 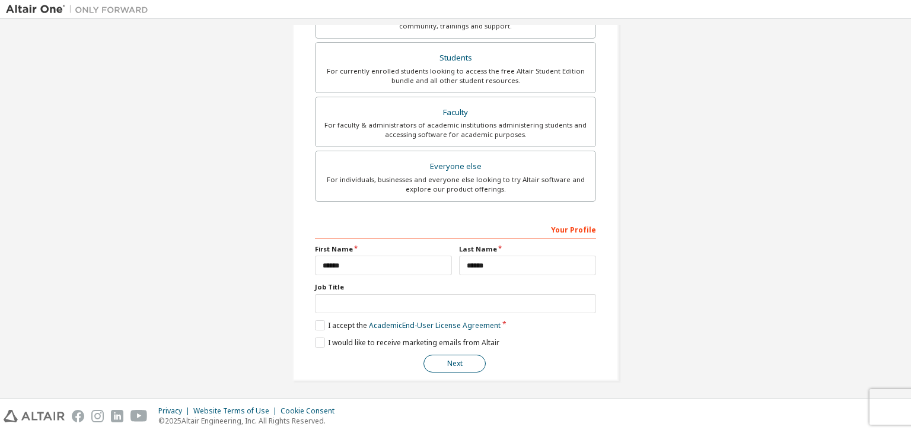 What do you see at coordinates (237, 411) in the screenshot?
I see `div: Website Terms of Use` at bounding box center [237, 411].